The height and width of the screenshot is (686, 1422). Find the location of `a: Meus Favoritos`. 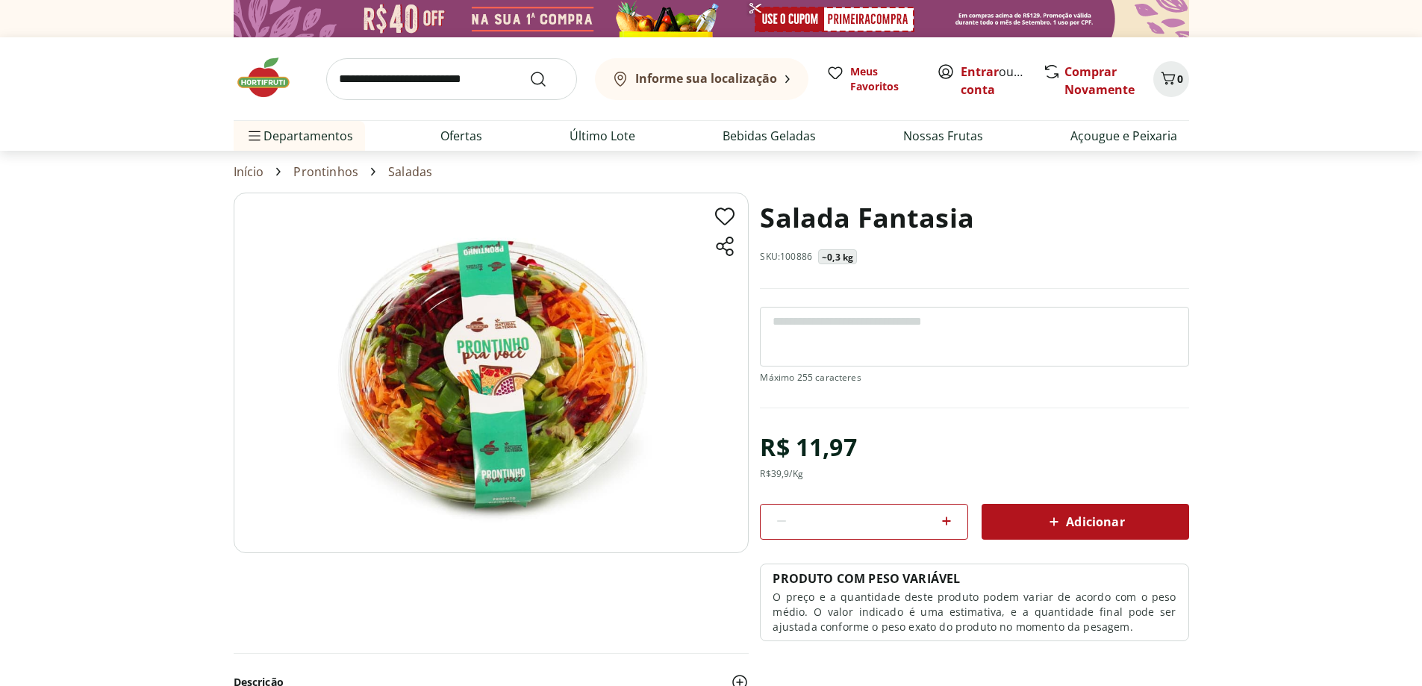

a: Meus Favoritos is located at coordinates (873, 79).